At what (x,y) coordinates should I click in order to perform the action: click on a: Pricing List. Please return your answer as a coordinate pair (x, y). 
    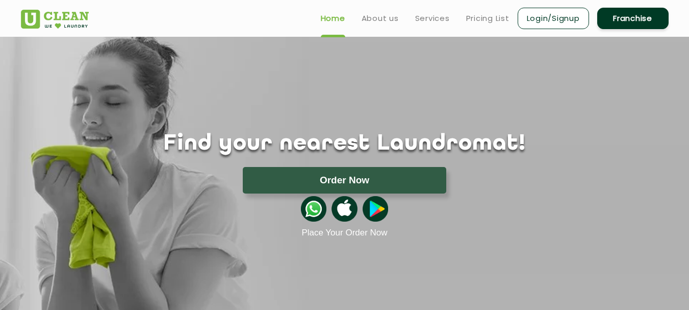
    Looking at the image, I should click on (488, 18).